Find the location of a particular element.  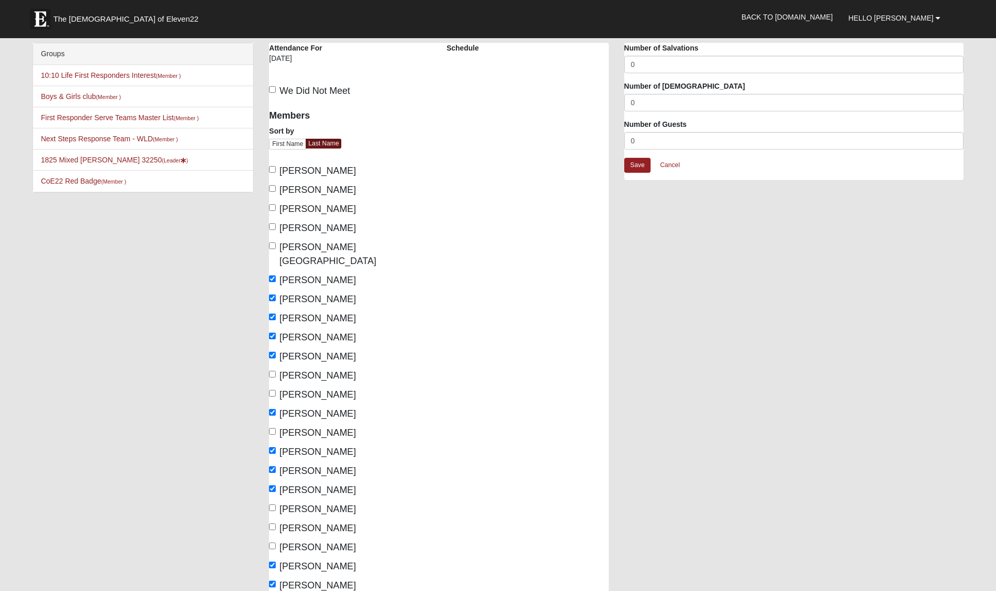

a: Last Name is located at coordinates (323, 143).